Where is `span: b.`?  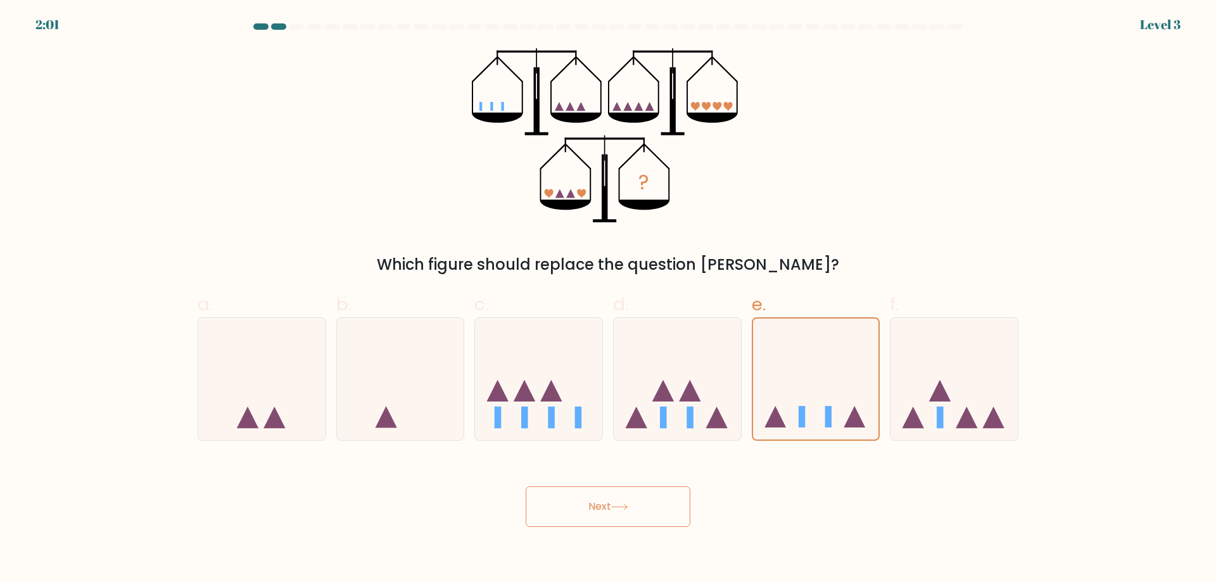 span: b. is located at coordinates (344, 304).